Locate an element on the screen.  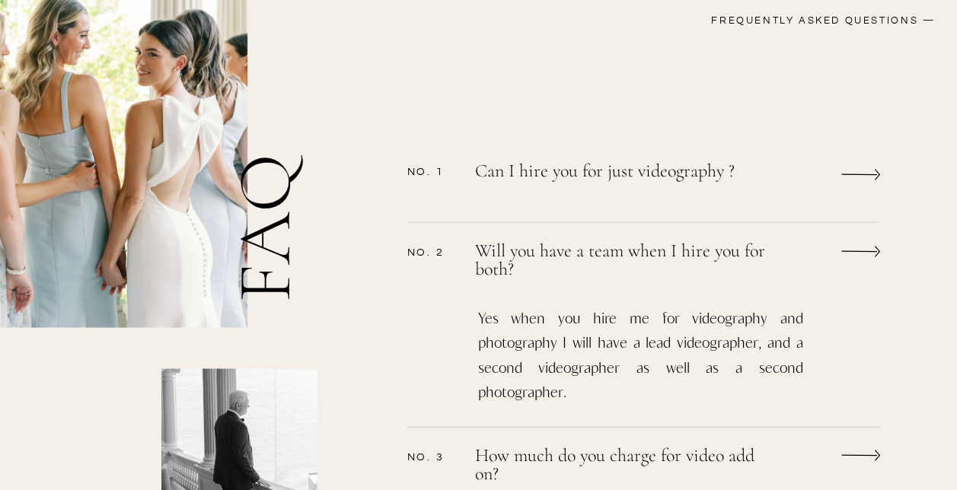
h2: FAQ is located at coordinates (273, 163).